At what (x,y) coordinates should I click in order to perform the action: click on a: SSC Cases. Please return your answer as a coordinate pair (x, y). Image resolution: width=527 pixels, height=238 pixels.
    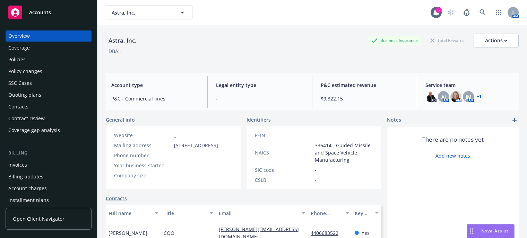
    Looking at the image, I should click on (49, 83).